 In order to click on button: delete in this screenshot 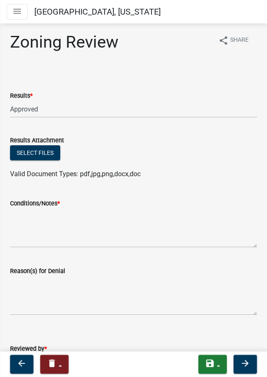, I will do `click(54, 364)`.